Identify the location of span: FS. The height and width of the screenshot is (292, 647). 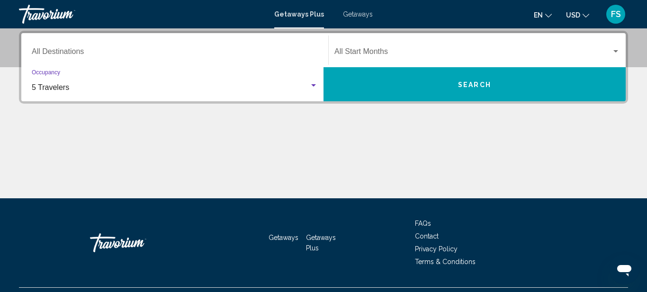
(616, 14).